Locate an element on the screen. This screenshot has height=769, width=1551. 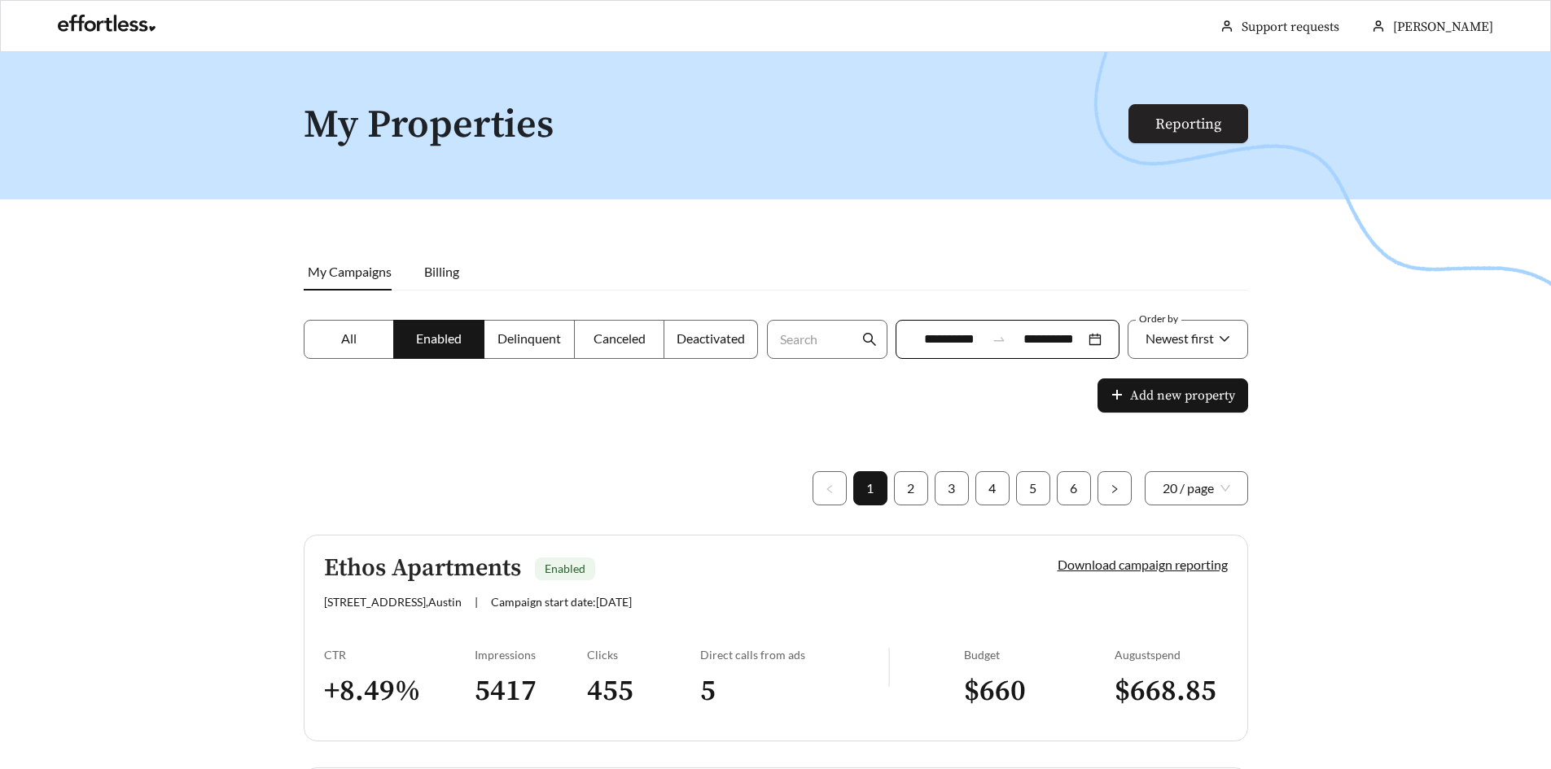
h1: My Properties is located at coordinates (716, 125).